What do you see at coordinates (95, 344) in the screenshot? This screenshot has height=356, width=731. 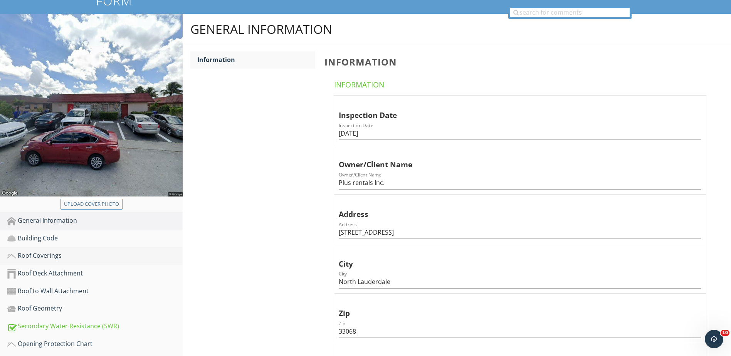 I see `div: Opening Protection Chart` at bounding box center [95, 344].